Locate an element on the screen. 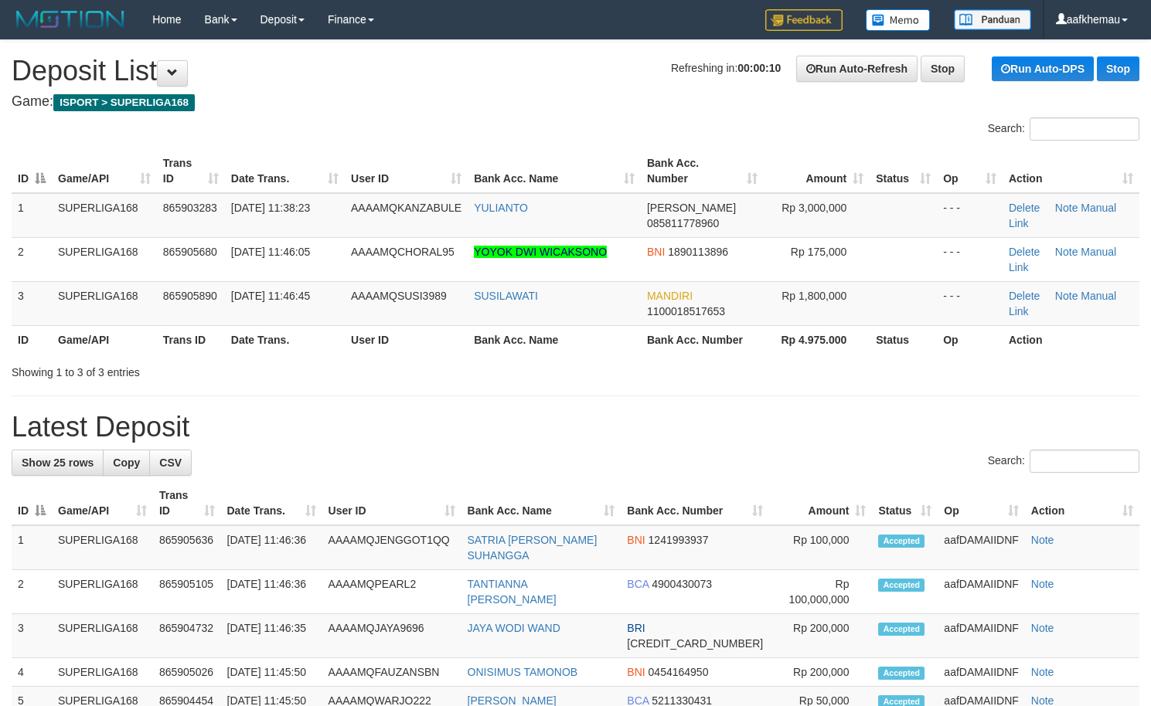  a: YOYOK DWI WICAKSONO is located at coordinates (540, 252).